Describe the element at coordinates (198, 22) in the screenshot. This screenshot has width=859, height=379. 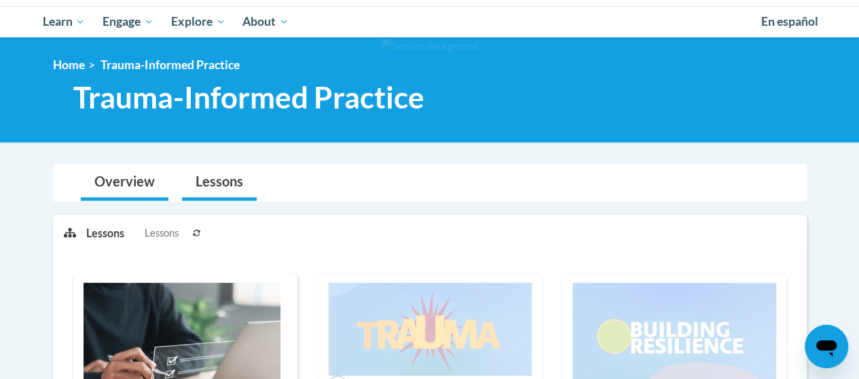
I see `a: Explore` at that location.